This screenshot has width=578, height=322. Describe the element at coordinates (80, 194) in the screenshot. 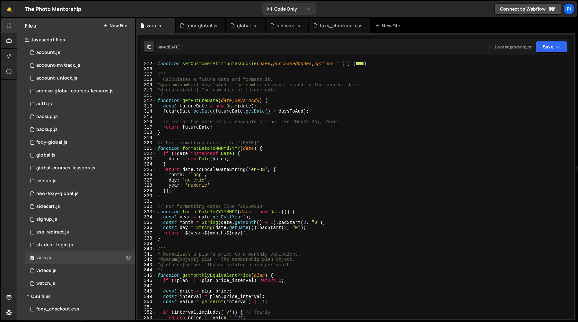

I see `div: 13533/40053.js` at that location.